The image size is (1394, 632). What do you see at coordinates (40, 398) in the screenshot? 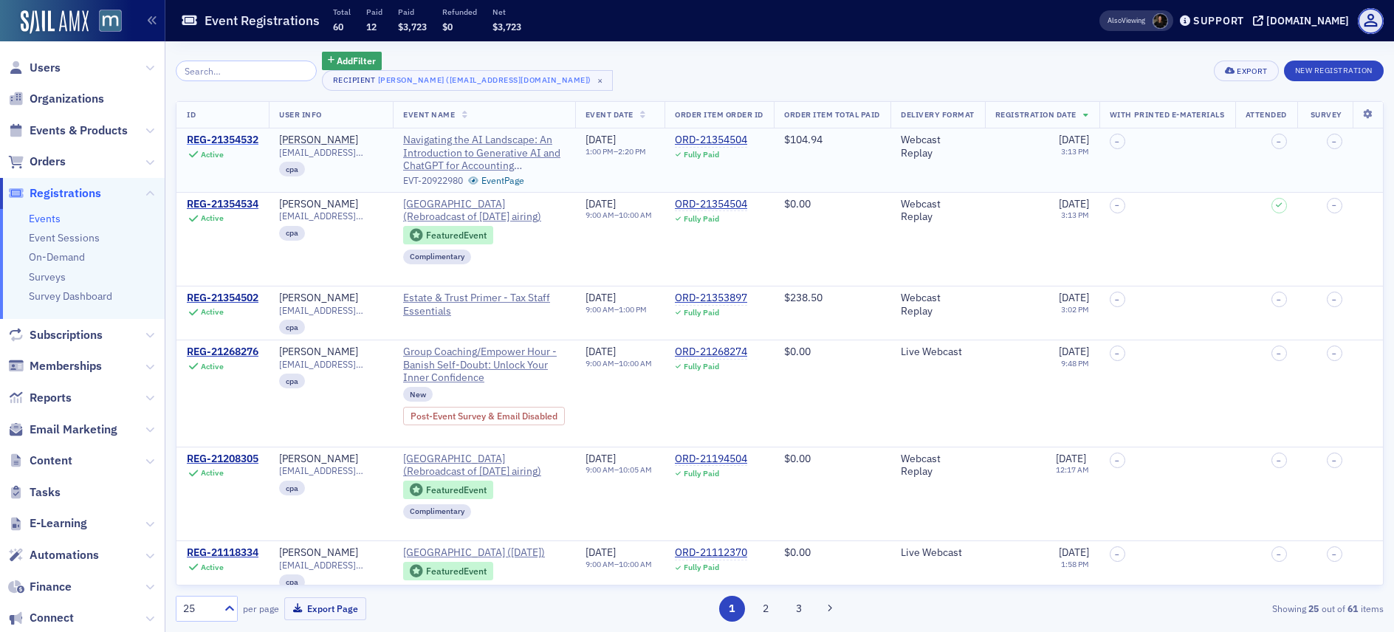
I see `a: Reports` at bounding box center [40, 398].